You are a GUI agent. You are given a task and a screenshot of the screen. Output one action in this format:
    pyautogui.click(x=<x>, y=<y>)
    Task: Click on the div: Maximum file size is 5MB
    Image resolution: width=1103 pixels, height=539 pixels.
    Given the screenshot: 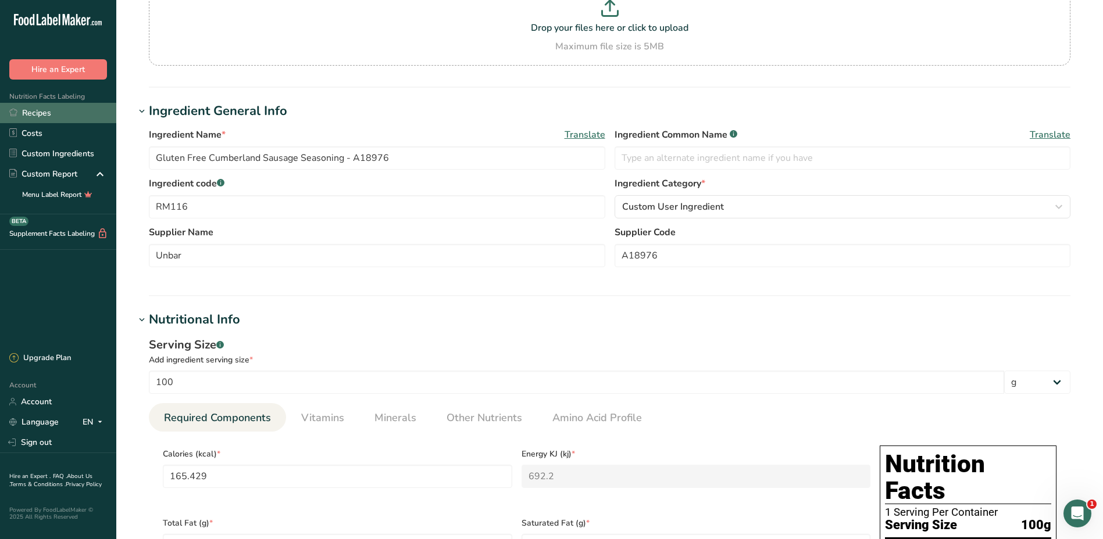 What is the action you would take?
    pyautogui.click(x=609, y=47)
    